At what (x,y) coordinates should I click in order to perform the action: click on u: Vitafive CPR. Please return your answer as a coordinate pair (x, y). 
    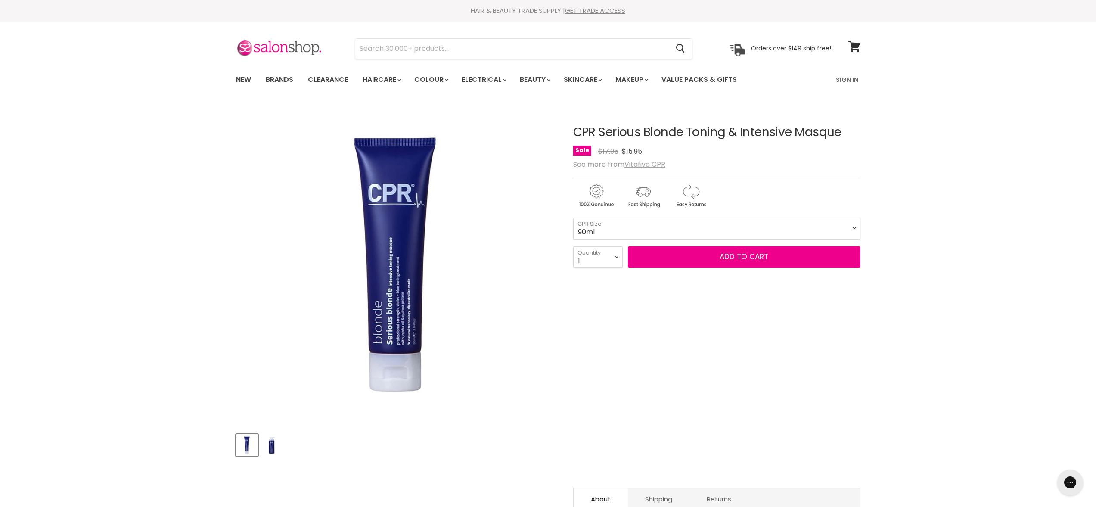
    Looking at the image, I should click on (645, 164).